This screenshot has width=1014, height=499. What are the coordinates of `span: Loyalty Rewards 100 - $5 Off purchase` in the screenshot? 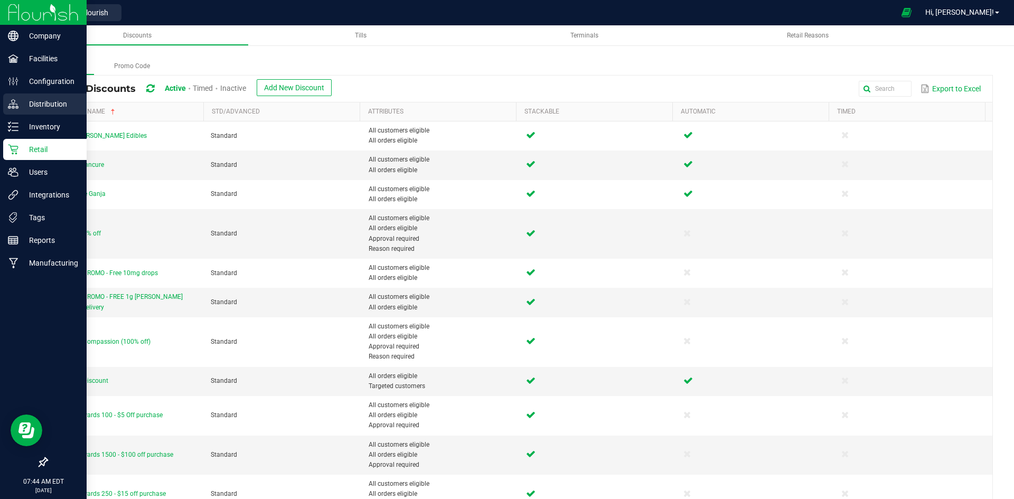 It's located at (108, 415).